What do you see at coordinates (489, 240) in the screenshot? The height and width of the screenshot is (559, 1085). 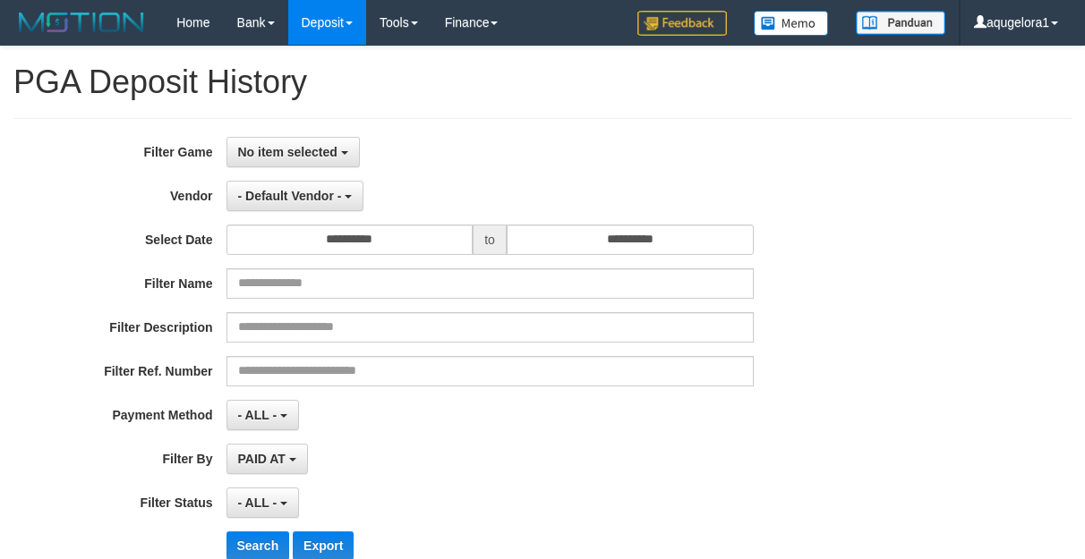 I see `span: to` at bounding box center [489, 240].